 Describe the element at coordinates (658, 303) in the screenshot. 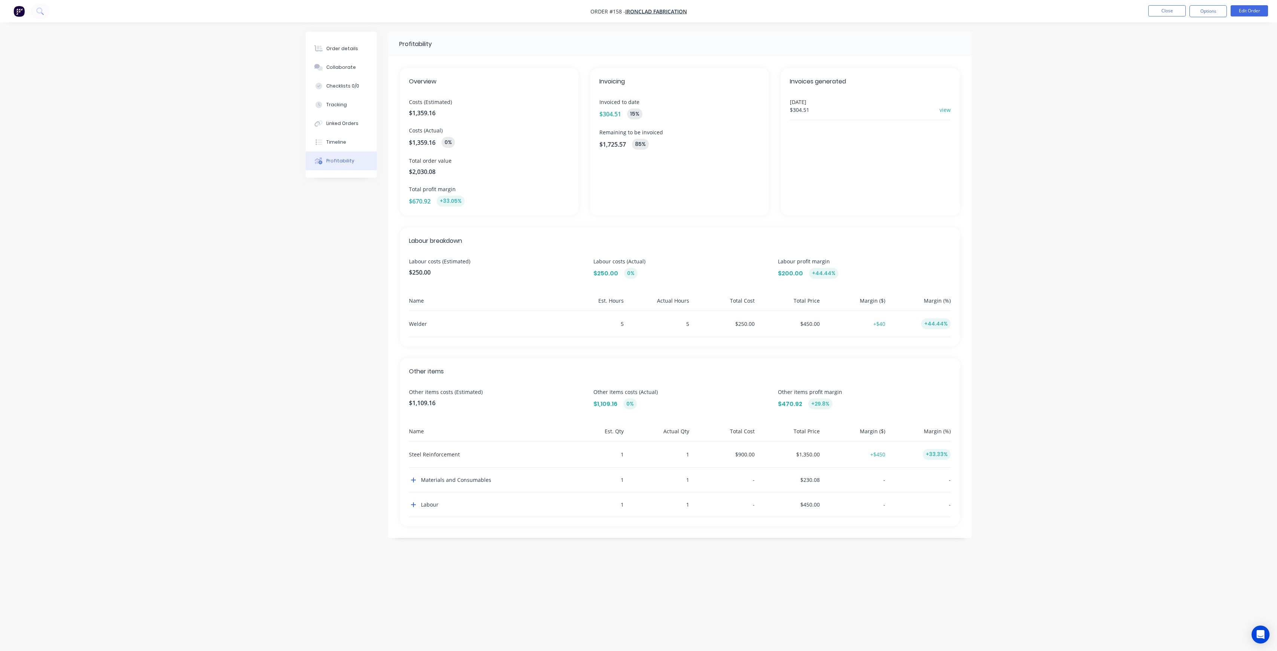

I see `div: Actual Hours` at that location.